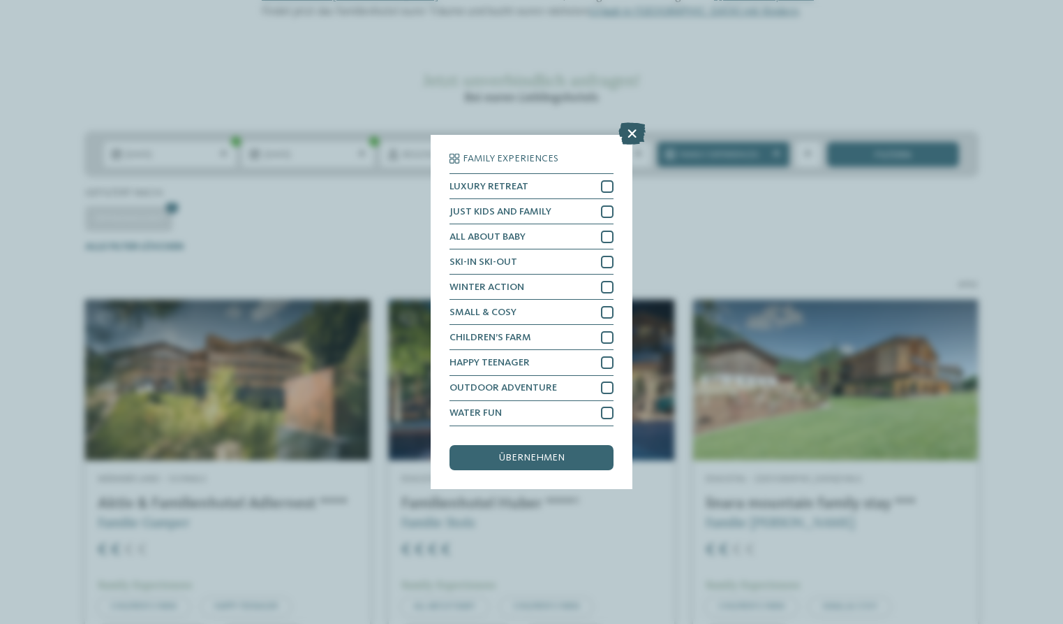 The height and width of the screenshot is (624, 1063). What do you see at coordinates (532, 457) in the screenshot?
I see `span: übernehmen` at bounding box center [532, 457].